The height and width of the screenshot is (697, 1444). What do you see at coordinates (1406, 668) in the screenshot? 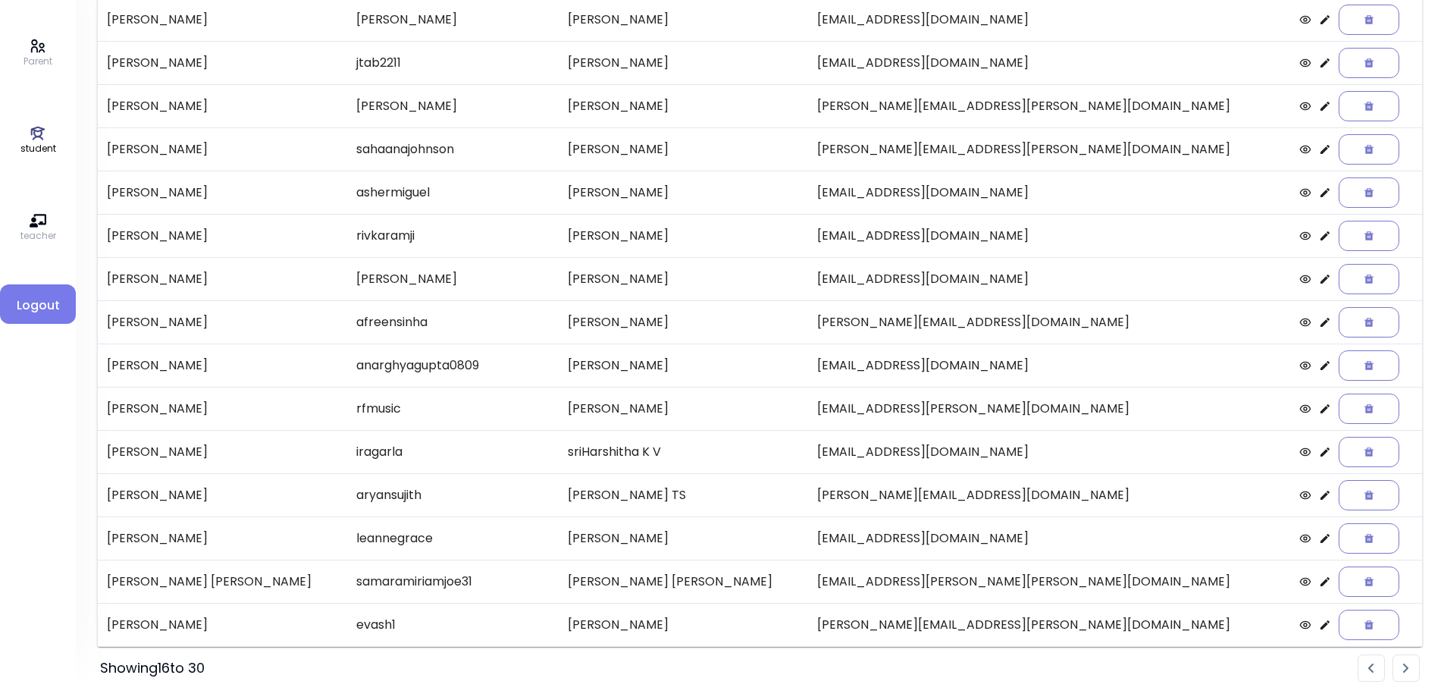
I see `img: rightarrow.svg` at bounding box center [1406, 668].